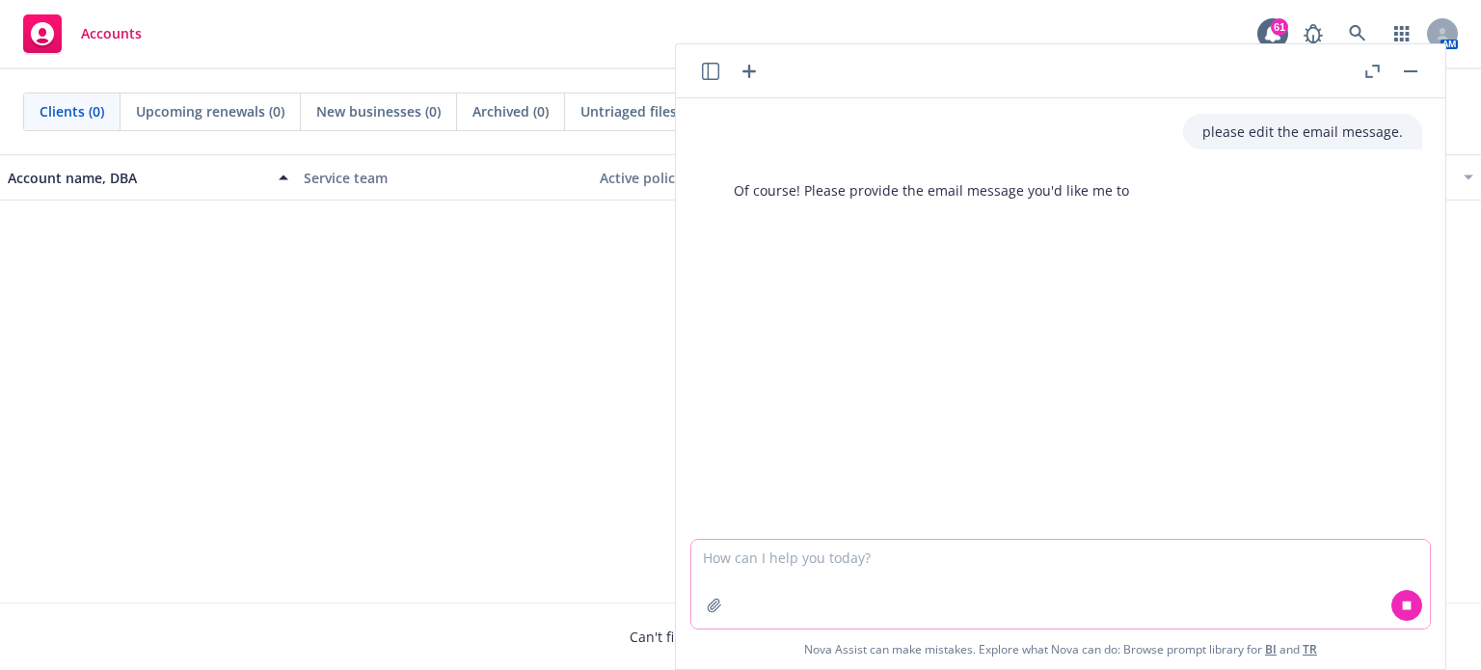 Image resolution: width=1481 pixels, height=670 pixels. Describe the element at coordinates (740, 177) in the screenshot. I see `button: Active policies` at that location.